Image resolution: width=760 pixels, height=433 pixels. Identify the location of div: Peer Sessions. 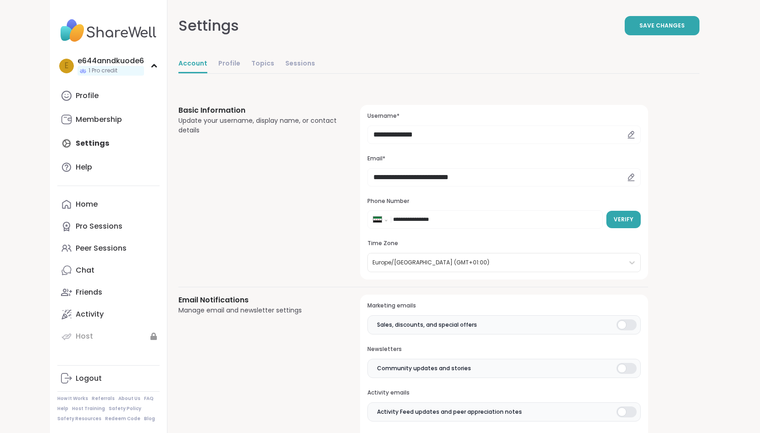
(101, 249).